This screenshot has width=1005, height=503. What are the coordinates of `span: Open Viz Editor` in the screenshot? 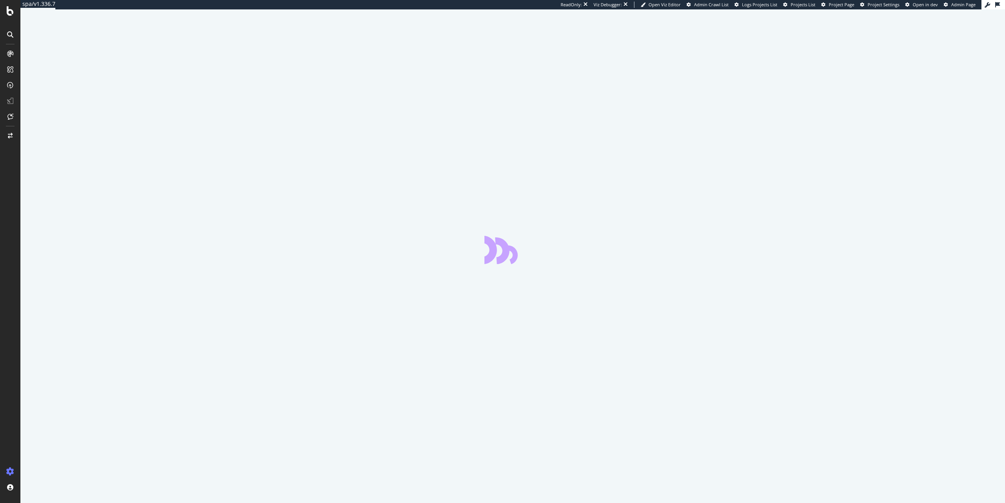 It's located at (665, 4).